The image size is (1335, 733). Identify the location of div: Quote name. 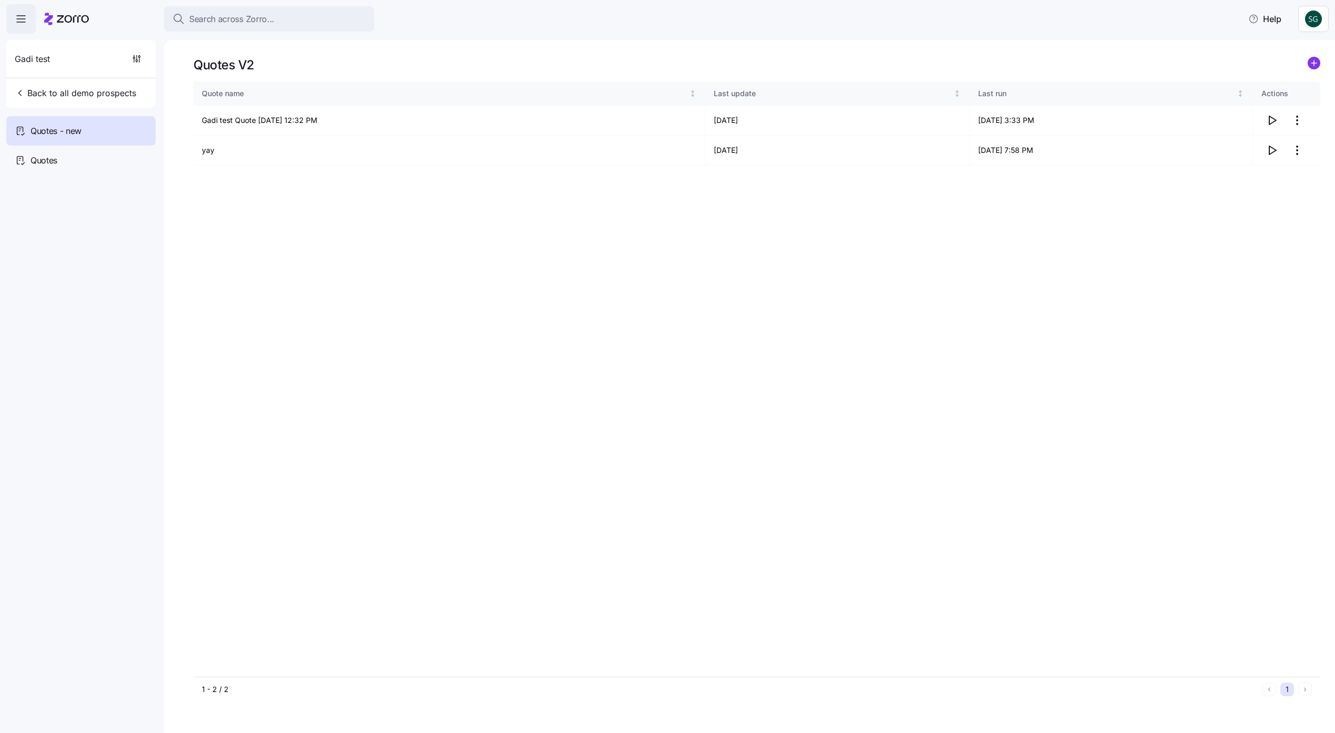
(445, 94).